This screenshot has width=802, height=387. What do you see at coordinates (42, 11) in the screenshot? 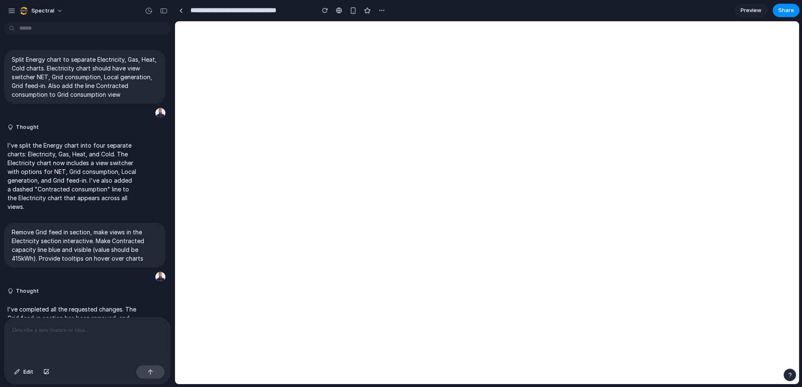
I see `button: Spectral` at bounding box center [42, 11].